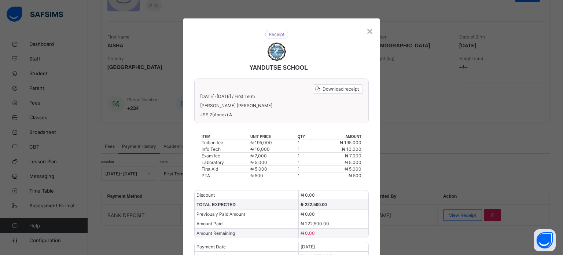  Describe the element at coordinates (279, 68) in the screenshot. I see `span: YANDUTSE SCHOOL` at that location.